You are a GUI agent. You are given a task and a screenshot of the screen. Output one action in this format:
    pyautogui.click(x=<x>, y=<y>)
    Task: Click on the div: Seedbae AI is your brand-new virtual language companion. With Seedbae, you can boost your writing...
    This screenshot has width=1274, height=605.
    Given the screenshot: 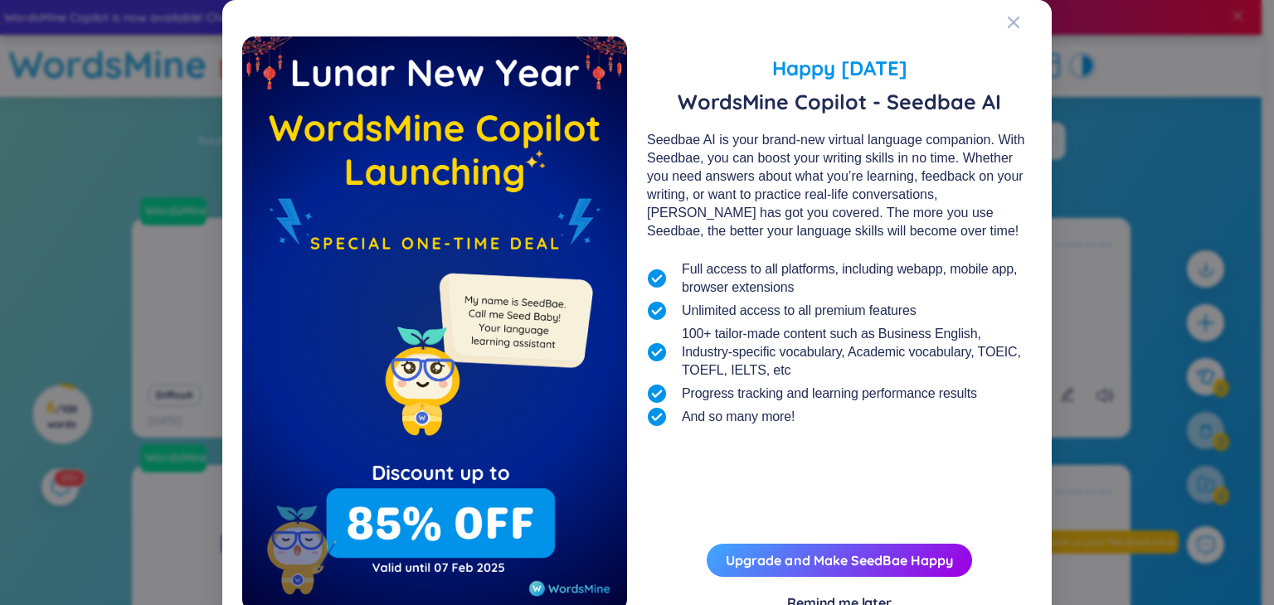 What is the action you would take?
    pyautogui.click(x=839, y=186)
    